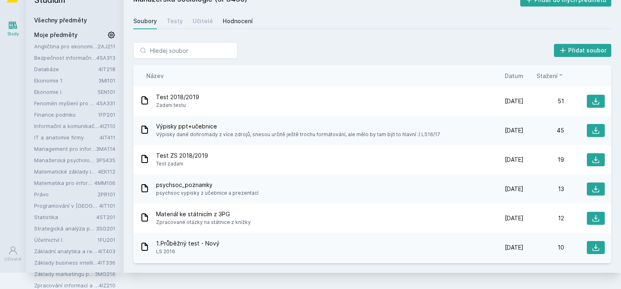 This screenshot has height=289, width=621. What do you see at coordinates (107, 172) in the screenshot?
I see `a: 4EK112` at bounding box center [107, 172].